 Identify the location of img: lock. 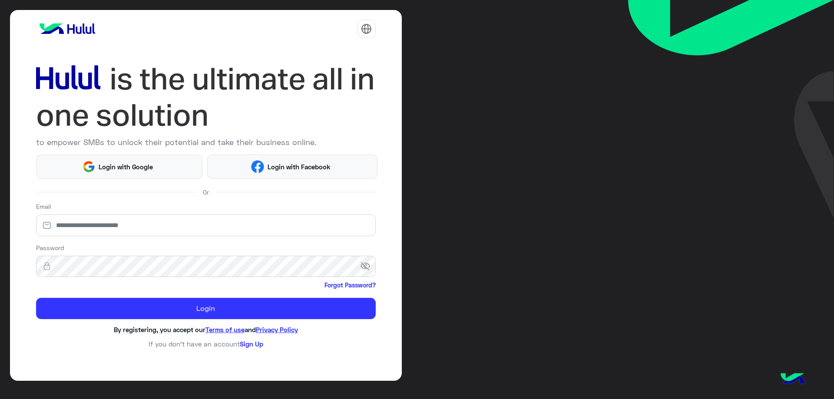
(47, 266).